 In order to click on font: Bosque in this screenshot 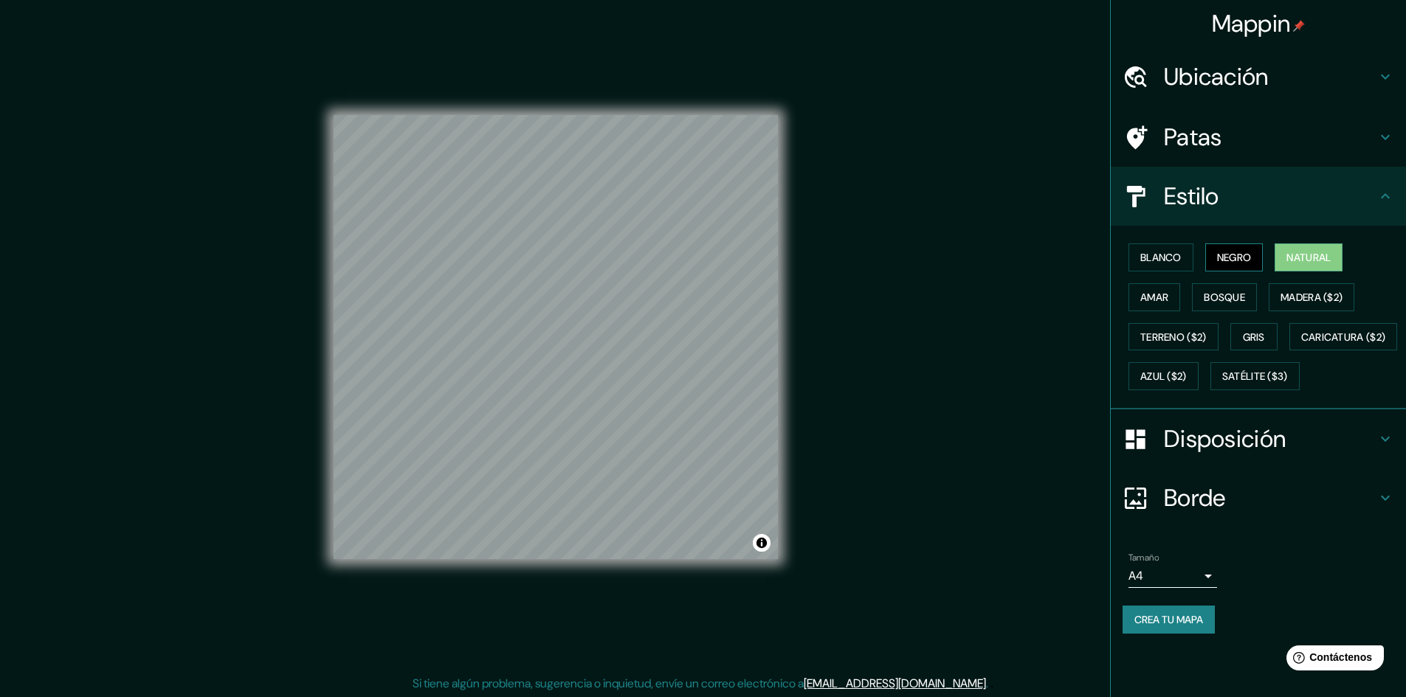, I will do `click(1224, 297)`.